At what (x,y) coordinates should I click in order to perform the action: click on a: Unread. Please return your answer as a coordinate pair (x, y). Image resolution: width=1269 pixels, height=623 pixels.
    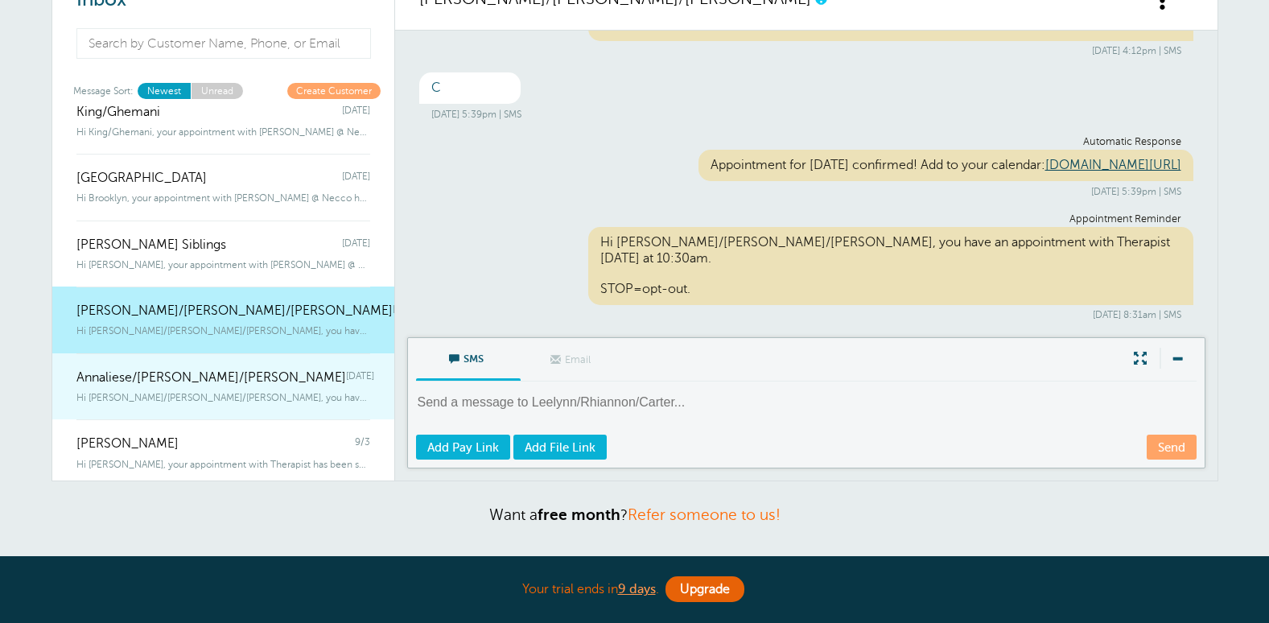
    Looking at the image, I should click on (217, 90).